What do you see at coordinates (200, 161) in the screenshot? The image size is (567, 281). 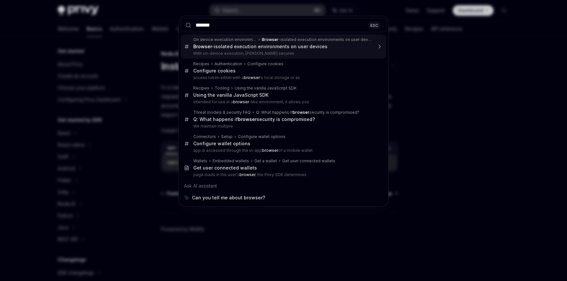 I see `div: Wallets` at bounding box center [200, 161].